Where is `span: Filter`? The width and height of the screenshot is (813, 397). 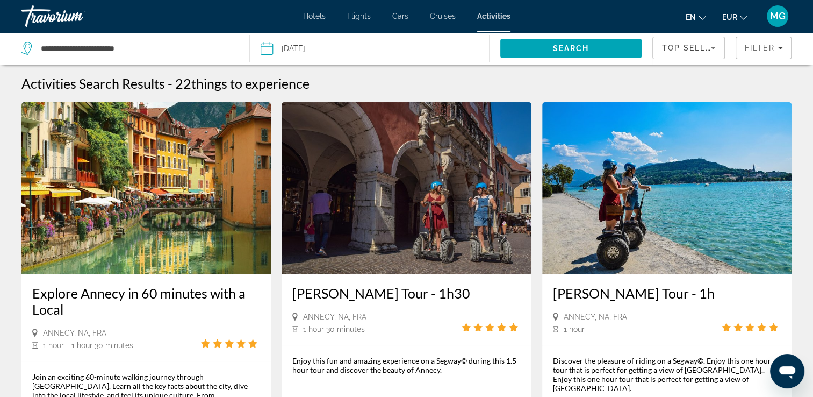 span: Filter is located at coordinates (759, 48).